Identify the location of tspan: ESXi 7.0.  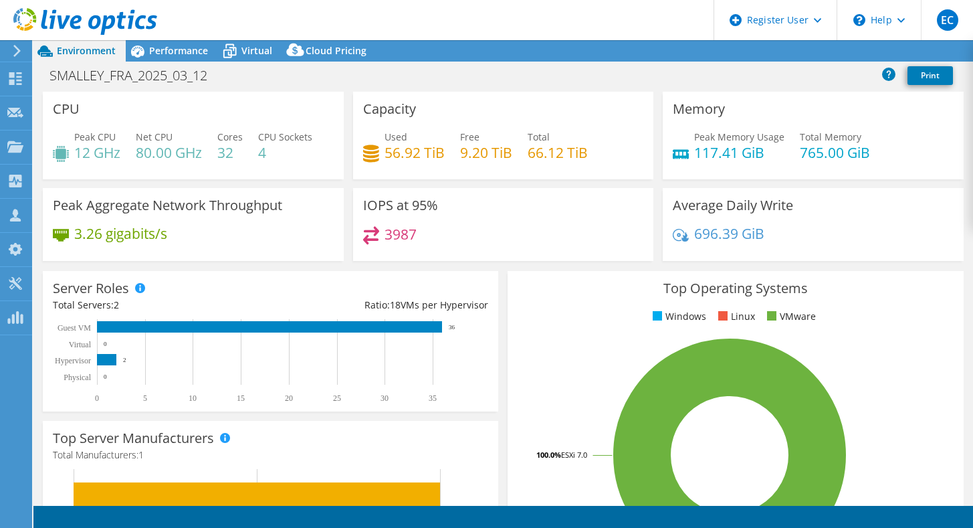
(574, 454).